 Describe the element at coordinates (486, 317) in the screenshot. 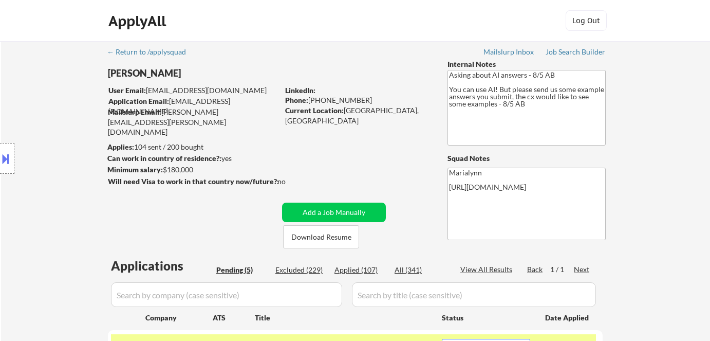

I see `div: Status` at that location.